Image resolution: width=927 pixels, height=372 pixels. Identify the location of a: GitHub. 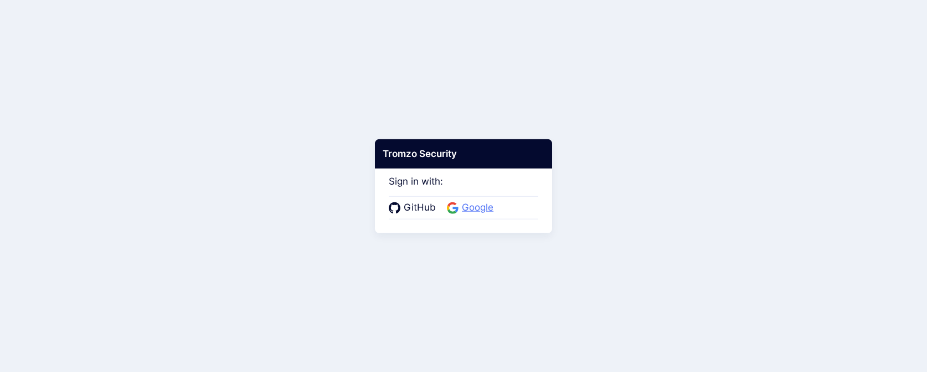
(413, 208).